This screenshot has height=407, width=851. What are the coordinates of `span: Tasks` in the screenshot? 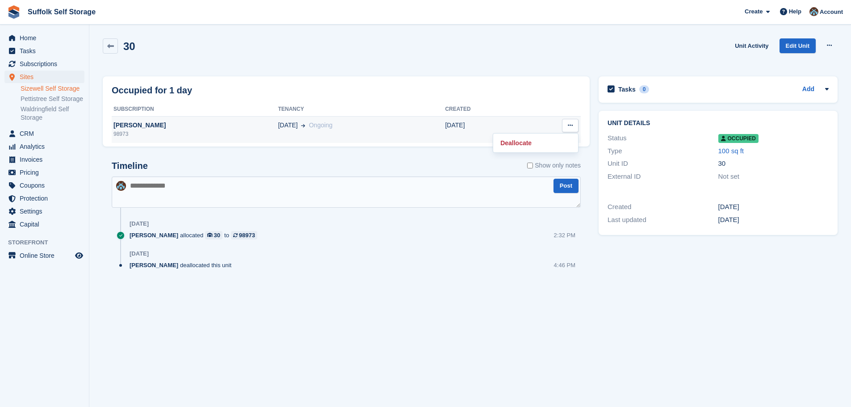 It's located at (46, 51).